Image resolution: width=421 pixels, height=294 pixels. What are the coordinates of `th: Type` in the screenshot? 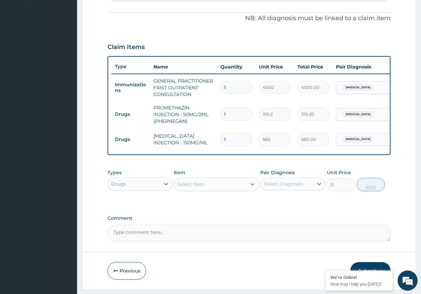 It's located at (131, 66).